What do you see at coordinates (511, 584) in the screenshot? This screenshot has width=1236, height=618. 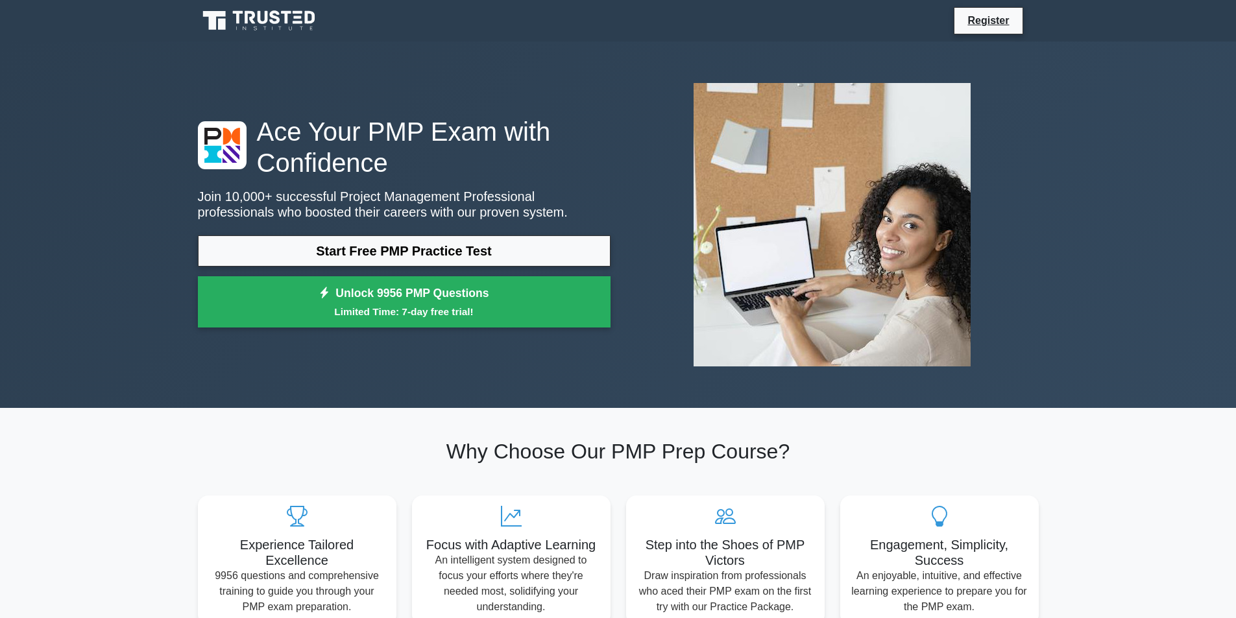 I see `p: An intelligent system designed to focus your efforts where they're needed most, solidifying your ...` at bounding box center [511, 584].